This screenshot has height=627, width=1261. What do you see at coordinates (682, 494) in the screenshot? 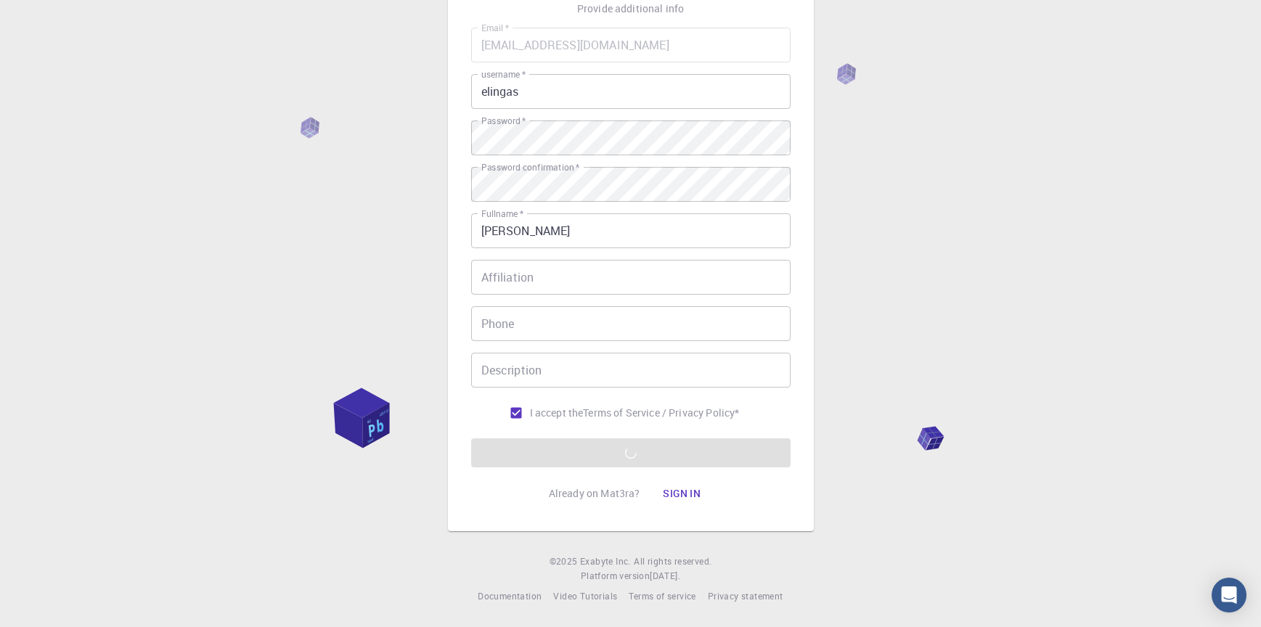
I see `button: Sign in` at bounding box center [682, 494].